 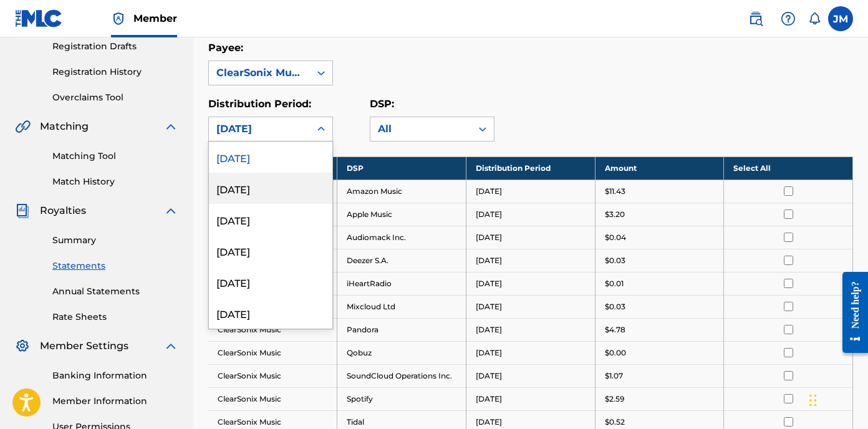 What do you see at coordinates (837, 399) in the screenshot?
I see `div: Chat Widget` at bounding box center [837, 399].